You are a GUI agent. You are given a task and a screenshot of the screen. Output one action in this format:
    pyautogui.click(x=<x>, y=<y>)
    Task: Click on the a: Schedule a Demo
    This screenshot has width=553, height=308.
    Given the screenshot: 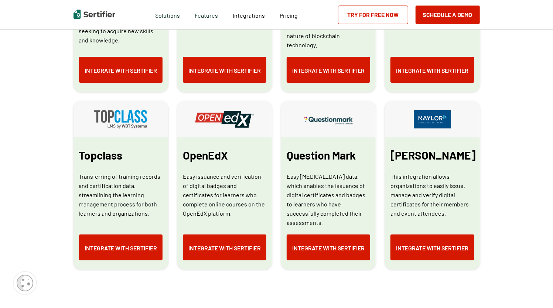 What is the action you would take?
    pyautogui.click(x=447, y=15)
    